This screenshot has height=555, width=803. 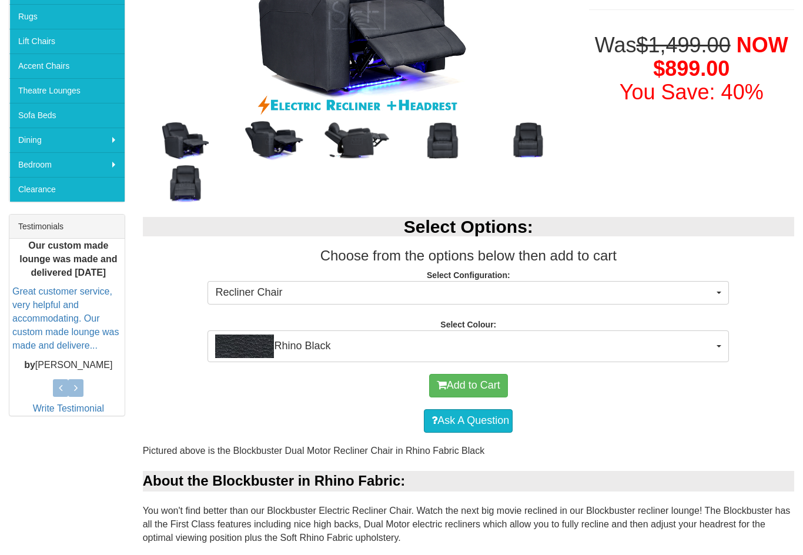 What do you see at coordinates (691, 68) in the screenshot?
I see `h1: Was` at bounding box center [691, 68].